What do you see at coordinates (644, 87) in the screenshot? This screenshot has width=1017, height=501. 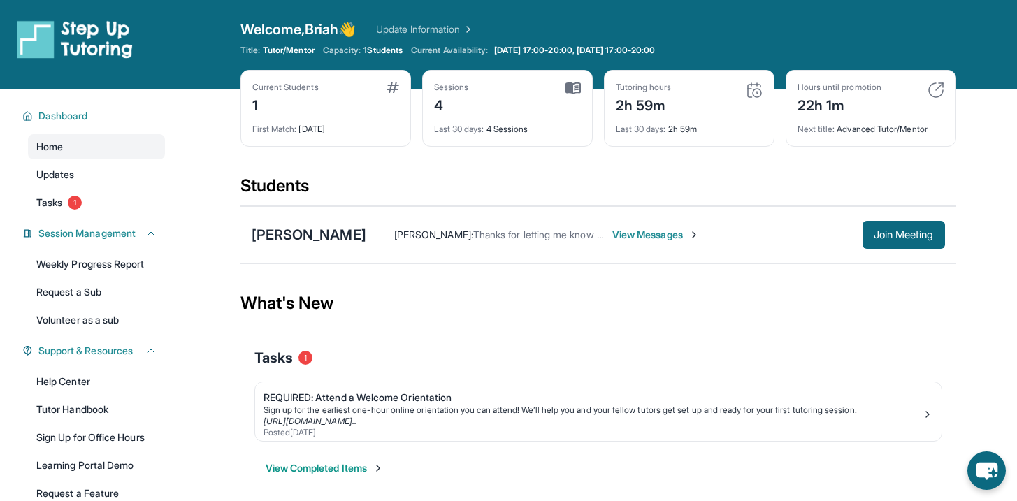 I see `div: Tutoring hours` at bounding box center [644, 87].